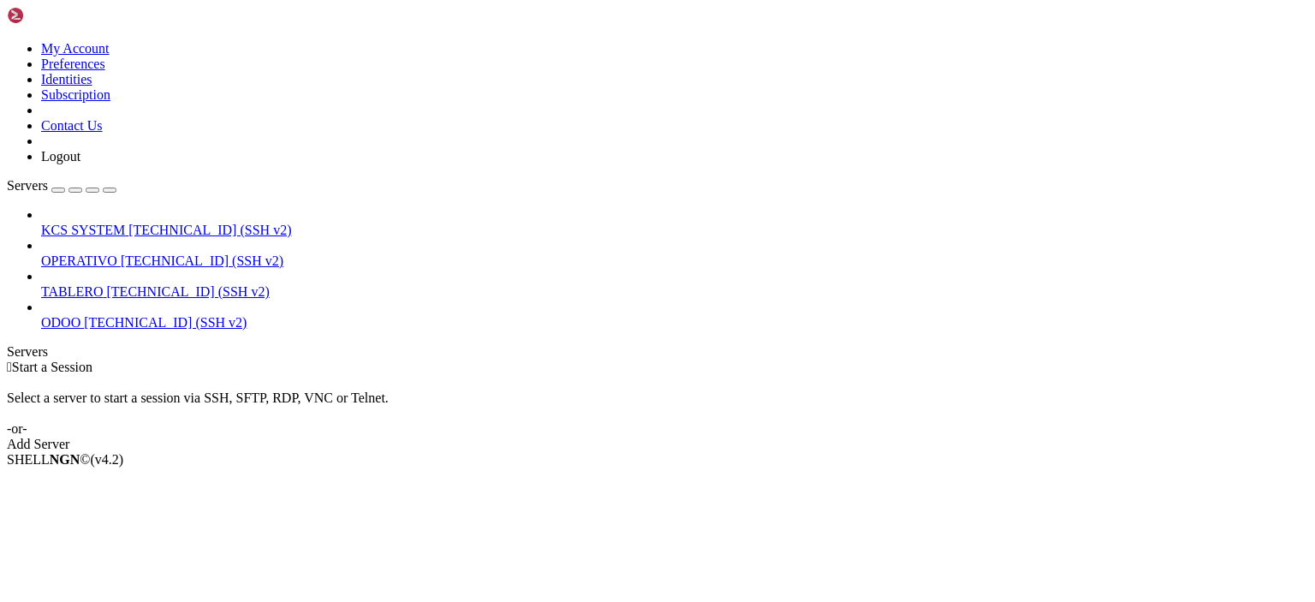 This screenshot has height=602, width=1315. Describe the element at coordinates (75, 48) in the screenshot. I see `a: My Account` at that location.